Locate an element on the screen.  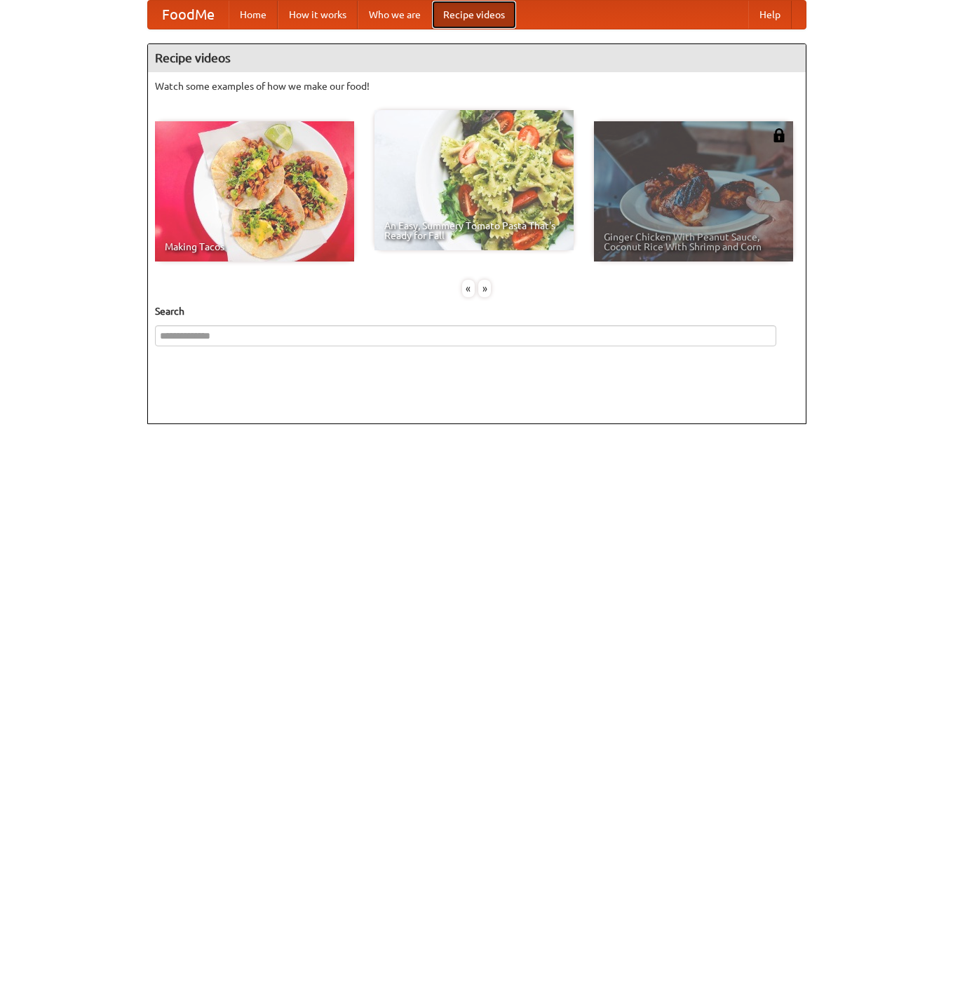
a: Home is located at coordinates (253, 15).